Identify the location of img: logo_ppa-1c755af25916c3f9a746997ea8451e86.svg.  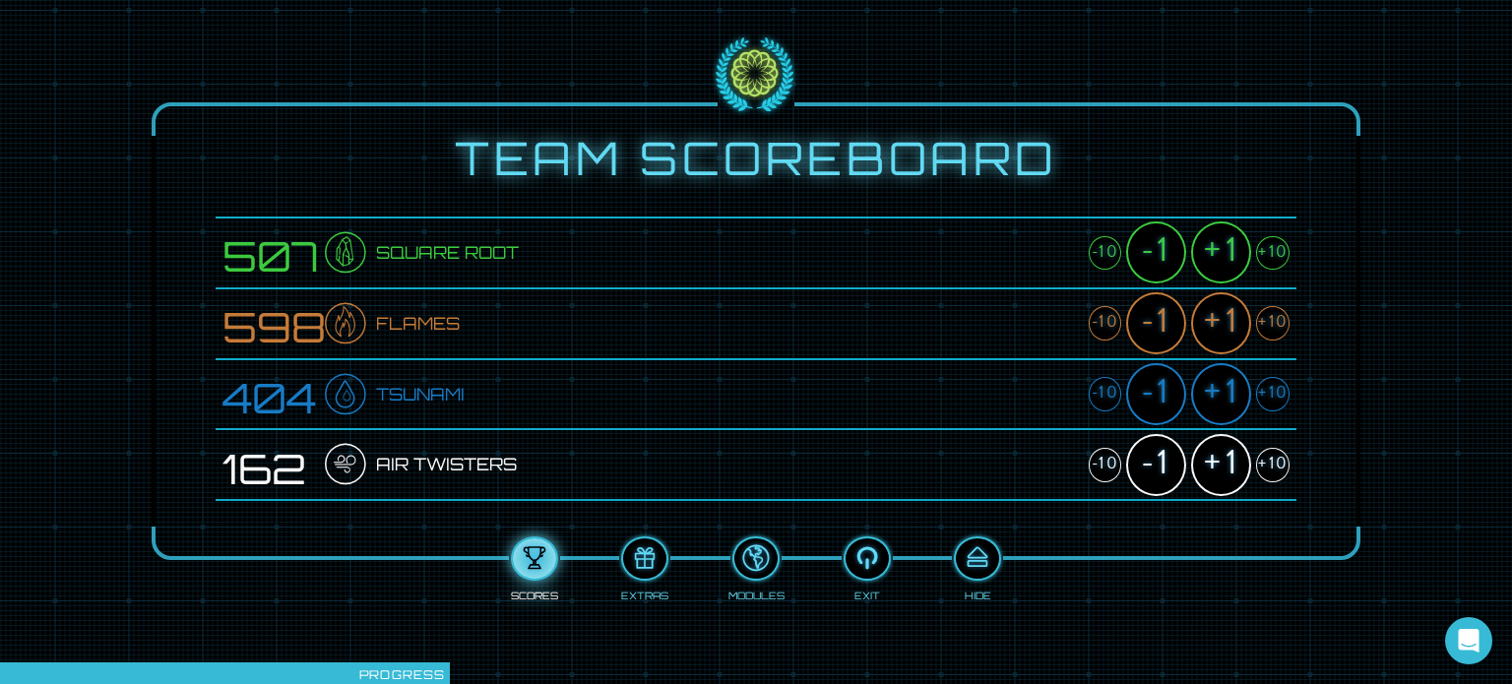
(756, 75).